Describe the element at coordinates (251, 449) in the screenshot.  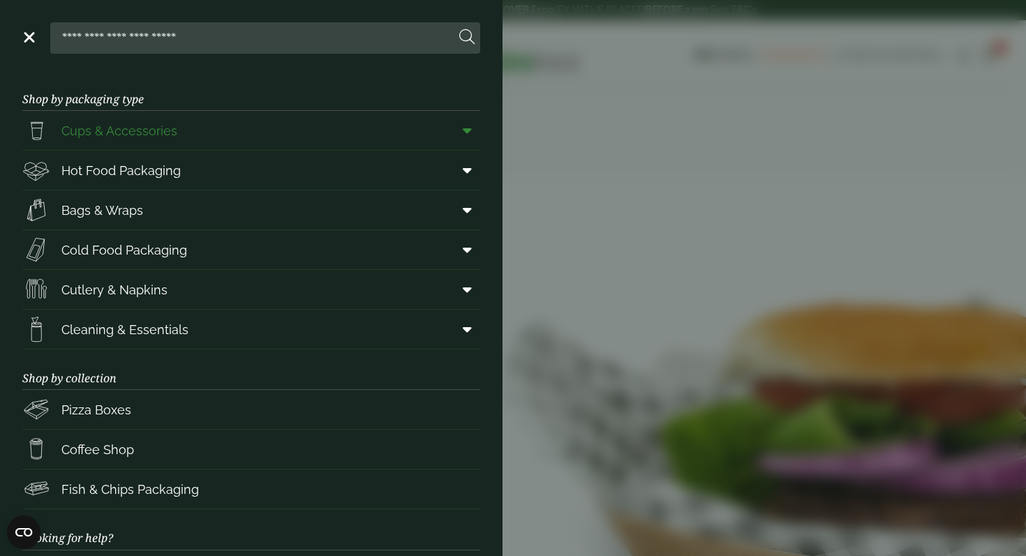
I see `a: Coffee Shop` at that location.